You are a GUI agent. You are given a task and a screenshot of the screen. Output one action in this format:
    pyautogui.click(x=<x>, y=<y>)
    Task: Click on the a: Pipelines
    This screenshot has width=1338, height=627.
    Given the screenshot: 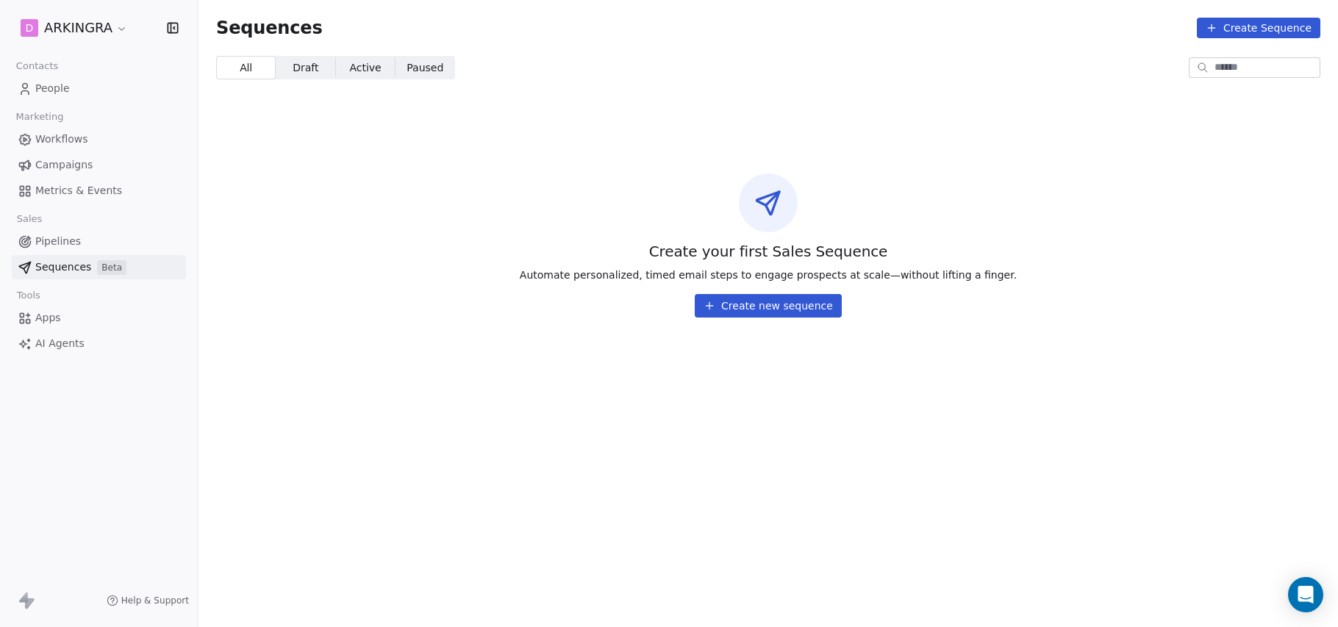 What is the action you would take?
    pyautogui.click(x=98, y=241)
    